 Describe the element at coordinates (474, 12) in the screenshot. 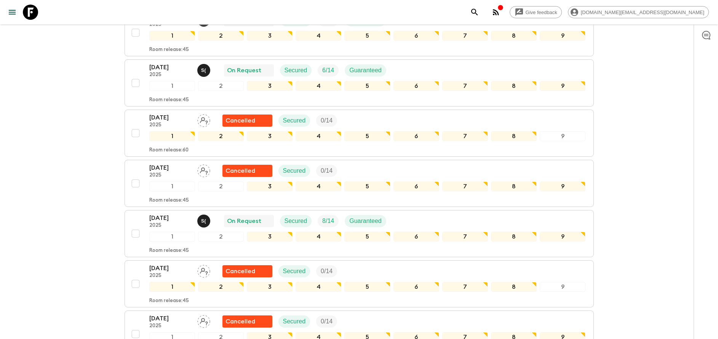

I see `button: search adventures` at that location.